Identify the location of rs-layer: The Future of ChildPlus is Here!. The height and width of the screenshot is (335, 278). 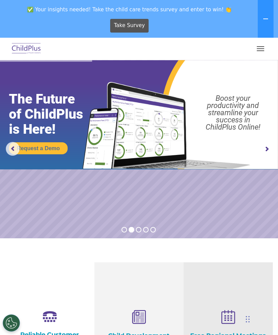
(53, 114).